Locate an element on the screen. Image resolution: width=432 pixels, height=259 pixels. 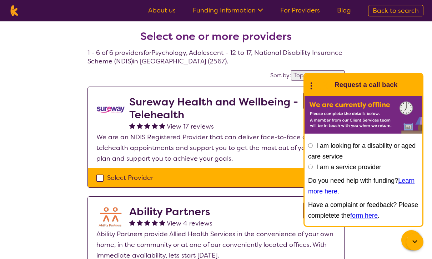
p: We are an NDIS Registered Provider that can deliver face-to-face or telehealth appointments and s... is located at coordinates (216, 148).